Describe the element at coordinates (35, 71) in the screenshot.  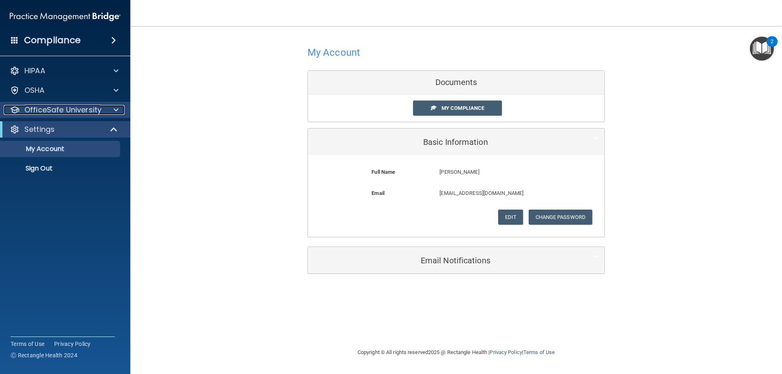
I see `p: HIPAA` at that location.